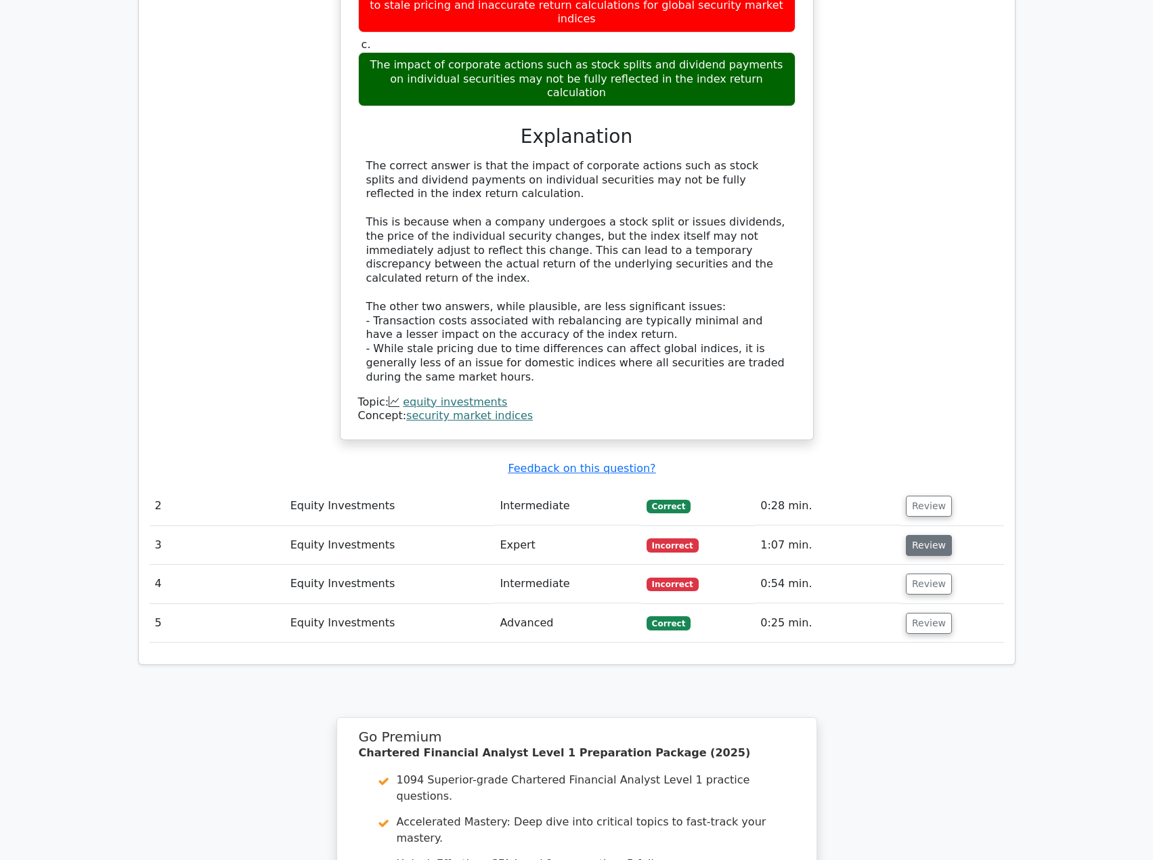 This screenshot has width=1153, height=860. What do you see at coordinates (217, 545) in the screenshot?
I see `td: 3` at bounding box center [217, 545].